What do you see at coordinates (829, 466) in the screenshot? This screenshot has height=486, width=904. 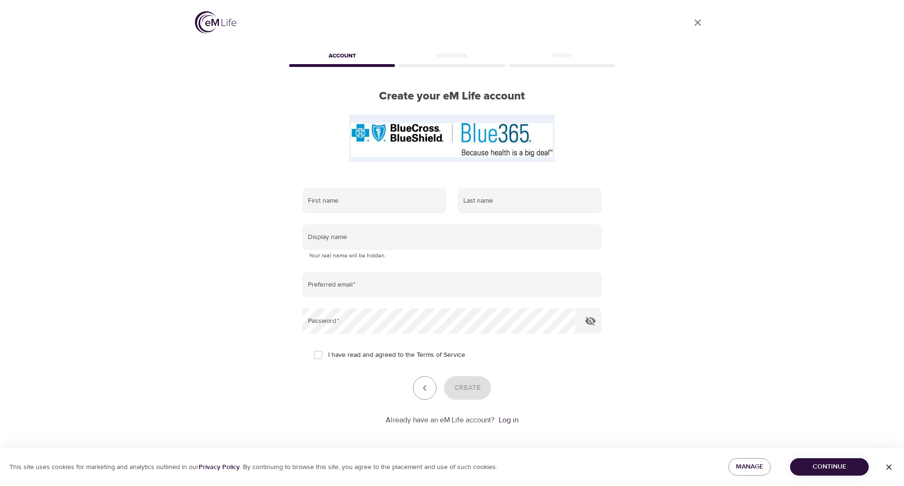 I see `button: Continue` at bounding box center [829, 466].